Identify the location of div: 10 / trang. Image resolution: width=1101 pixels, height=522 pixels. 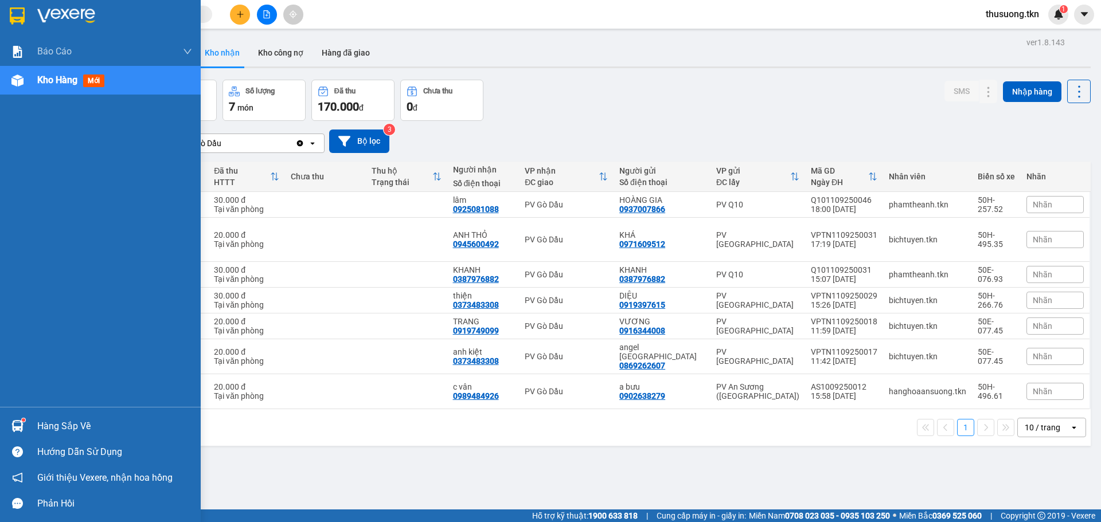
(1042, 428).